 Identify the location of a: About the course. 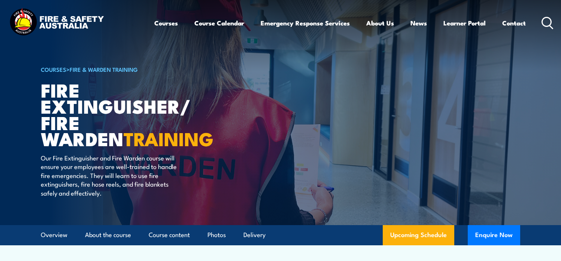
(108, 235).